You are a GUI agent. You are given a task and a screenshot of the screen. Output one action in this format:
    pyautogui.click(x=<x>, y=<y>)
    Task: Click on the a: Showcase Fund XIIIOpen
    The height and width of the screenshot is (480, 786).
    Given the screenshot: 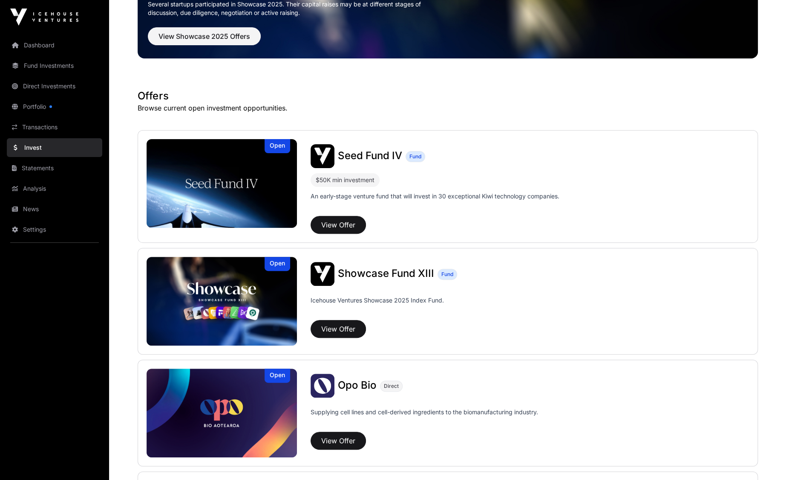 What is the action you would take?
    pyautogui.click(x=222, y=301)
    